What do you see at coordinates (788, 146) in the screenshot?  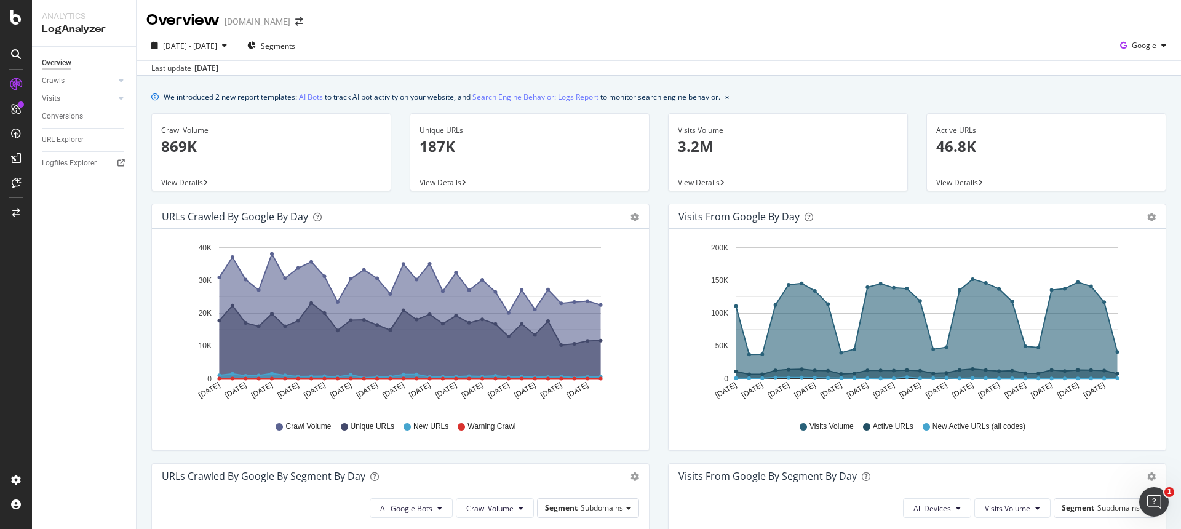 I see `p: 3.2M` at bounding box center [788, 146].